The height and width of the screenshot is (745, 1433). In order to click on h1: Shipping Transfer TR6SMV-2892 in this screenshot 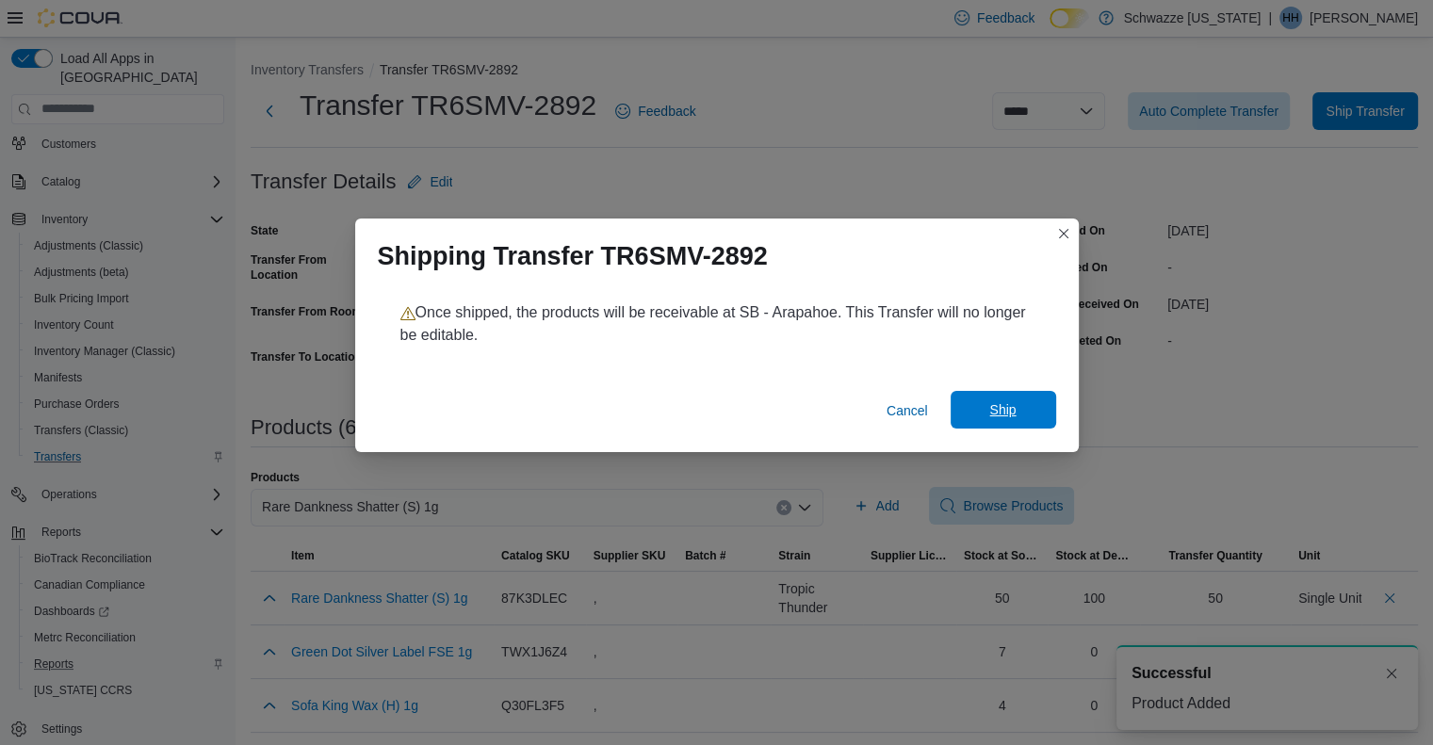, I will do `click(573, 256)`.